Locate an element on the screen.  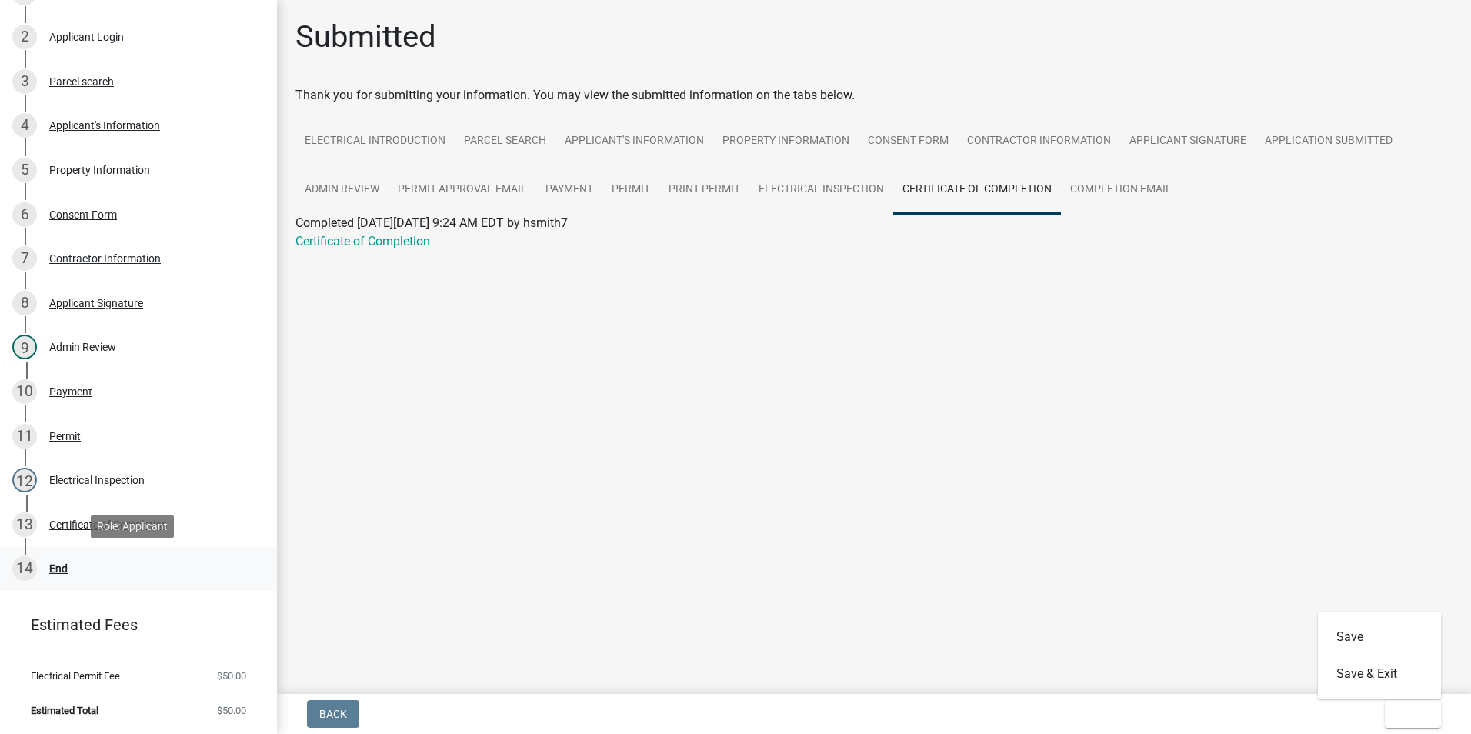
a: Admin Review is located at coordinates (342, 190).